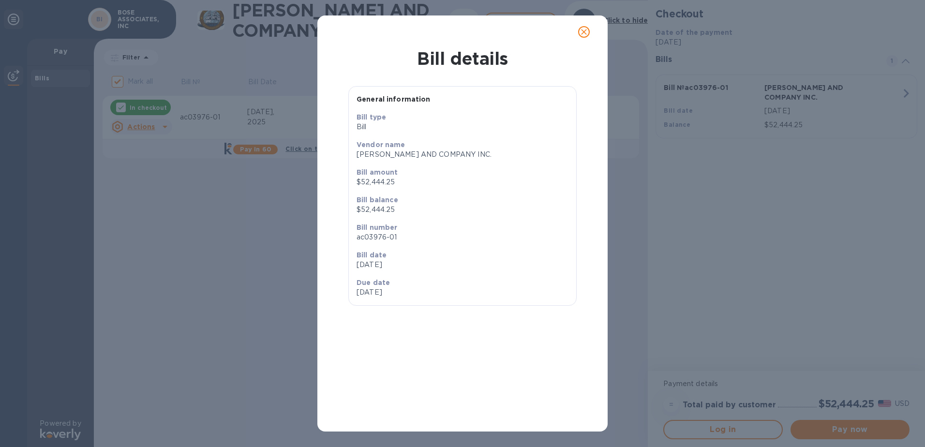 The image size is (925, 447). Describe the element at coordinates (373, 282) in the screenshot. I see `b: Due date` at that location.